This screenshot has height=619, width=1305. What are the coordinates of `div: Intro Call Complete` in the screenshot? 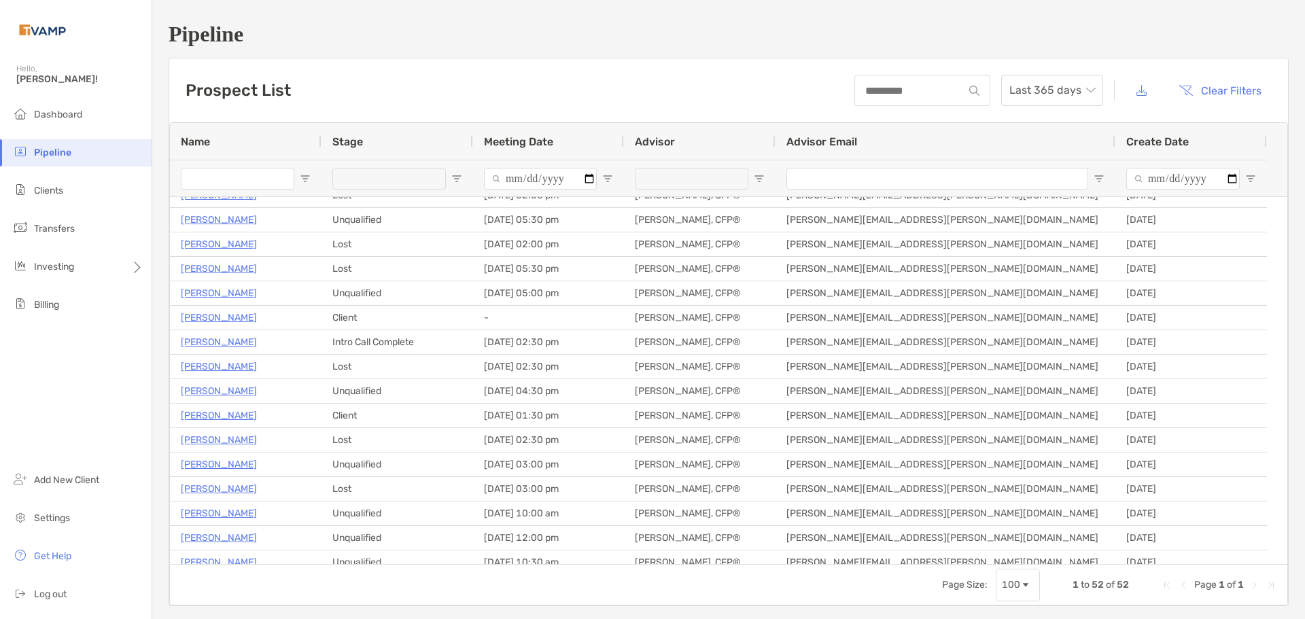 It's located at (397, 342).